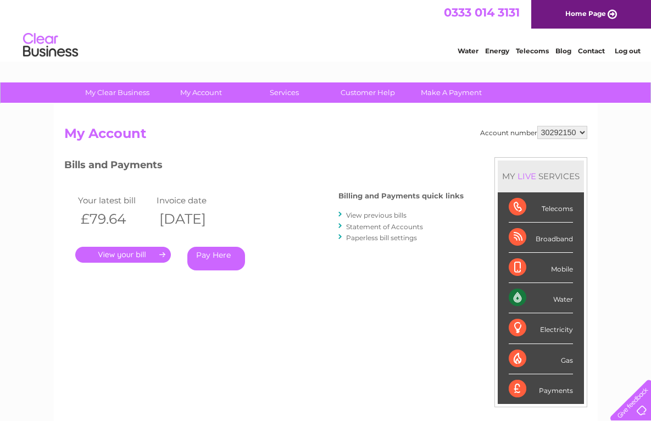 The image size is (651, 421). What do you see at coordinates (541, 207) in the screenshot?
I see `div: Telecoms` at bounding box center [541, 207].